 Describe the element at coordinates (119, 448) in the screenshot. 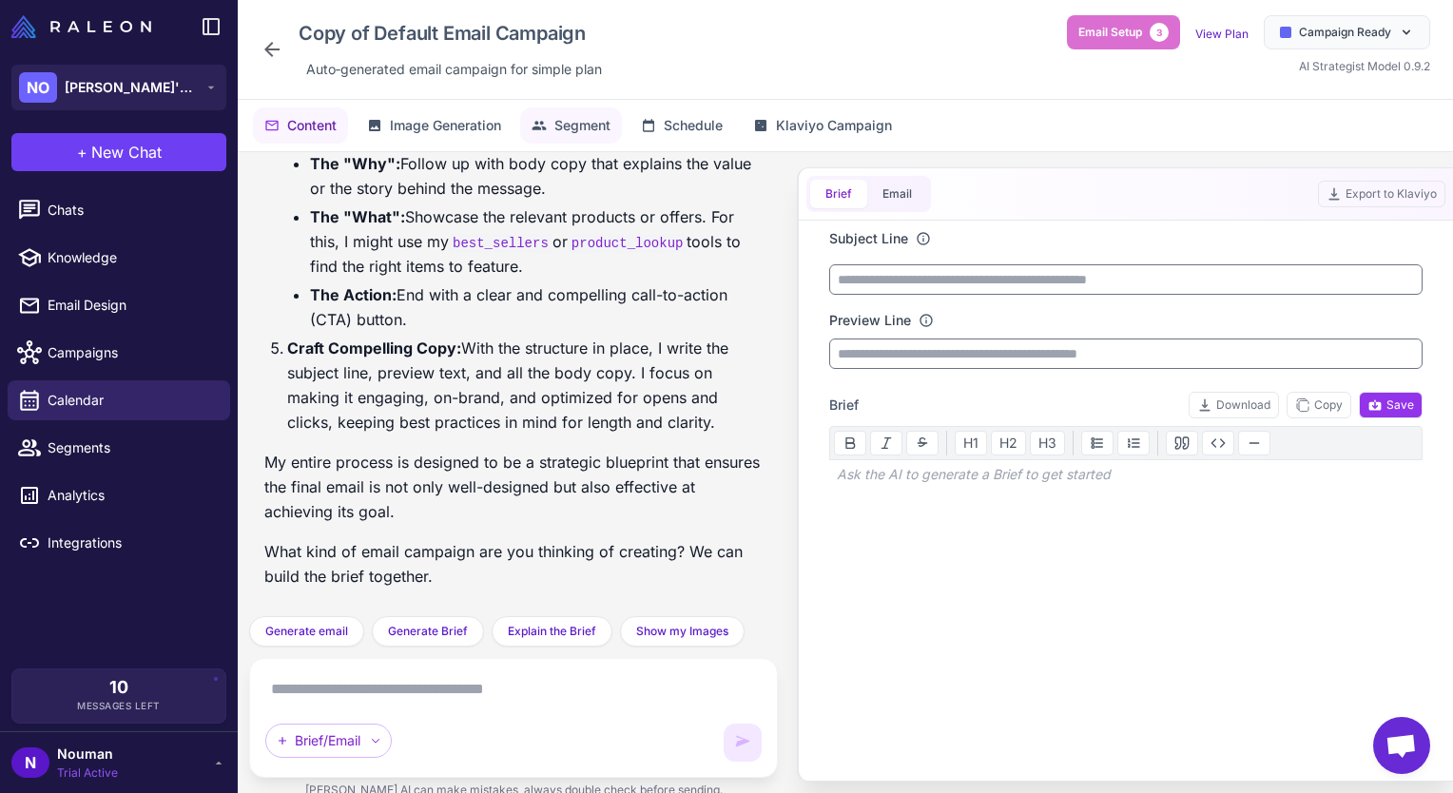

I see `a: Segments` at that location.